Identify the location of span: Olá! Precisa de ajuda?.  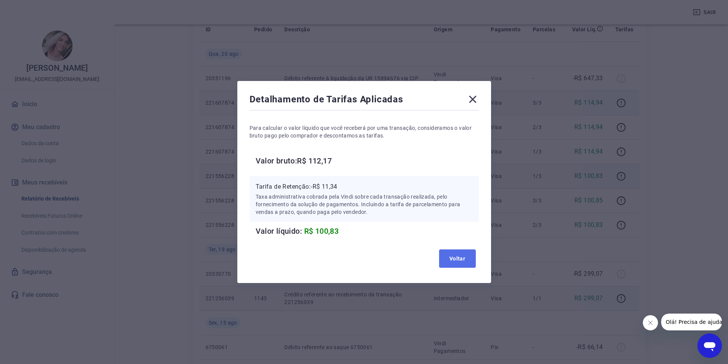
(34, 8).